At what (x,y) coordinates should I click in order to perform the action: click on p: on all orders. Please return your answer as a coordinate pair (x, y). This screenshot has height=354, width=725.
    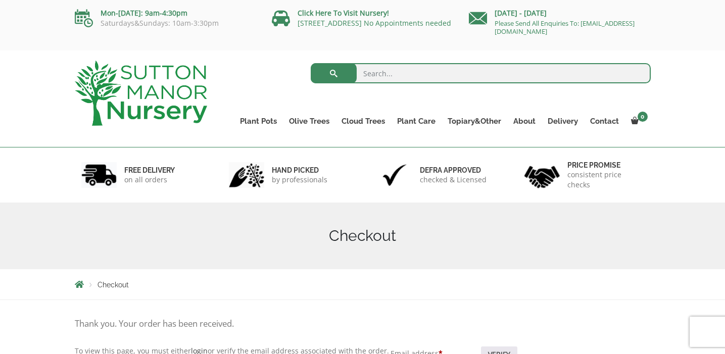
    Looking at the image, I should click on (150, 180).